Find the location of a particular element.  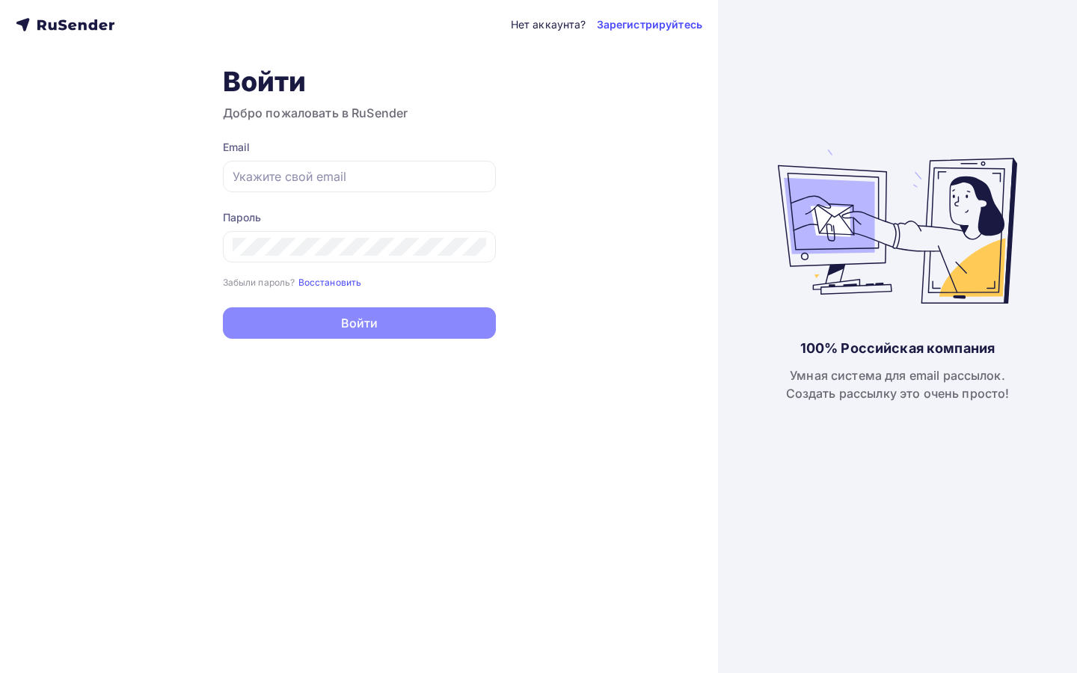

button: Войти is located at coordinates (359, 323).